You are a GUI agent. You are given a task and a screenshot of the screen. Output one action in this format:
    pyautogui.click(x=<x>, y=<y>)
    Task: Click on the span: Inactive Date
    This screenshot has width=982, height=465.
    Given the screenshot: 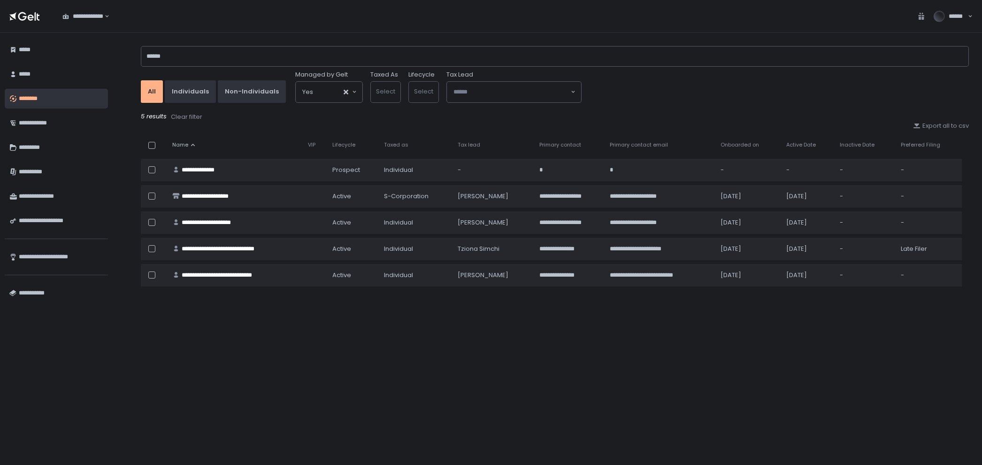 What is the action you would take?
    pyautogui.click(x=857, y=145)
    